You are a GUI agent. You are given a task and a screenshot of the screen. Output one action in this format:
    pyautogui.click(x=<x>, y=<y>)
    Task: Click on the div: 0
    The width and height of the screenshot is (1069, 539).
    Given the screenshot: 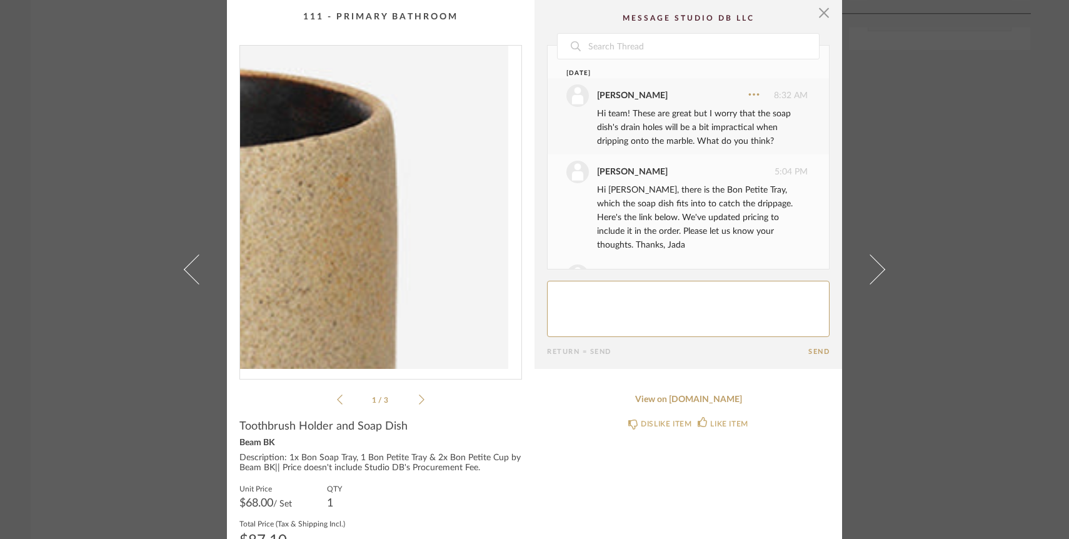 What is the action you would take?
    pyautogui.click(x=381, y=207)
    